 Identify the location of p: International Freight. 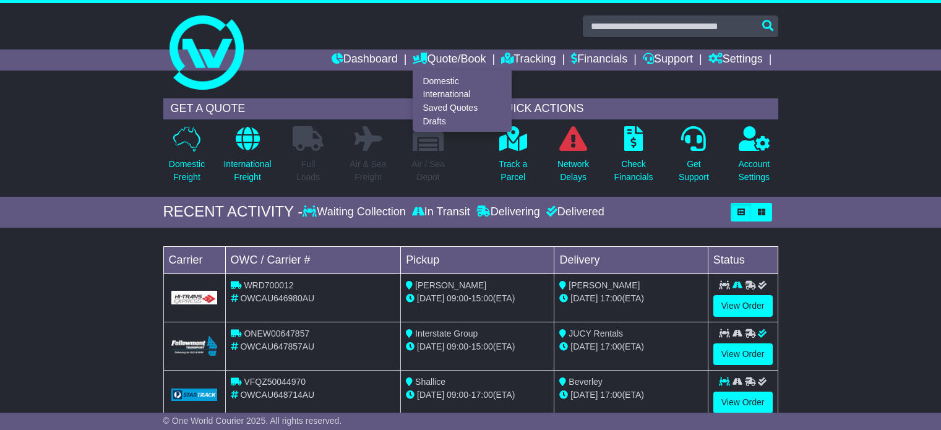
(247, 171).